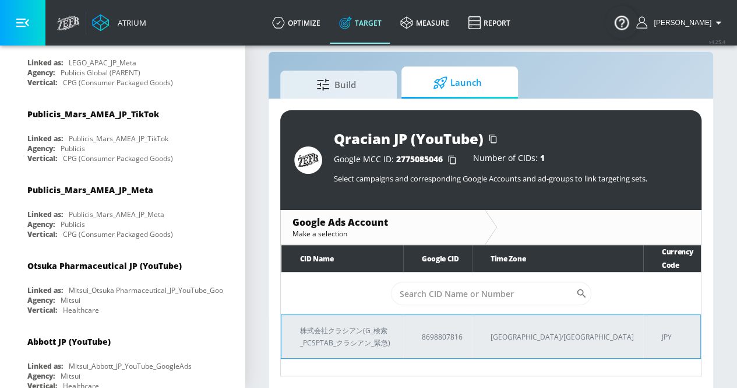 The width and height of the screenshot is (737, 388). I want to click on p: JPY, so click(677, 336).